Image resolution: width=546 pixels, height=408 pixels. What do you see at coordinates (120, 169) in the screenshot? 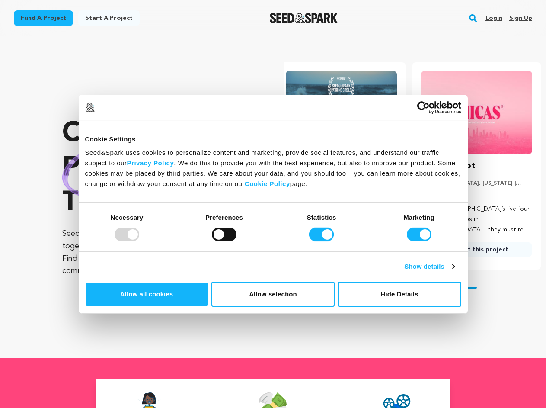
I see `img: hand sketched image` at bounding box center [120, 169].